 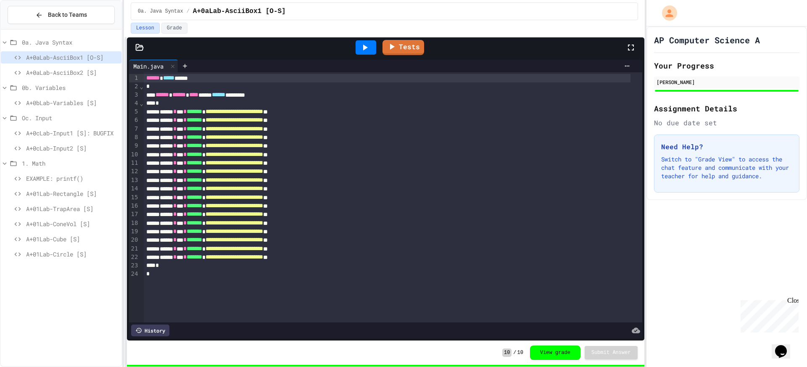 What do you see at coordinates (134, 231) in the screenshot?
I see `div: 19` at bounding box center [134, 231].